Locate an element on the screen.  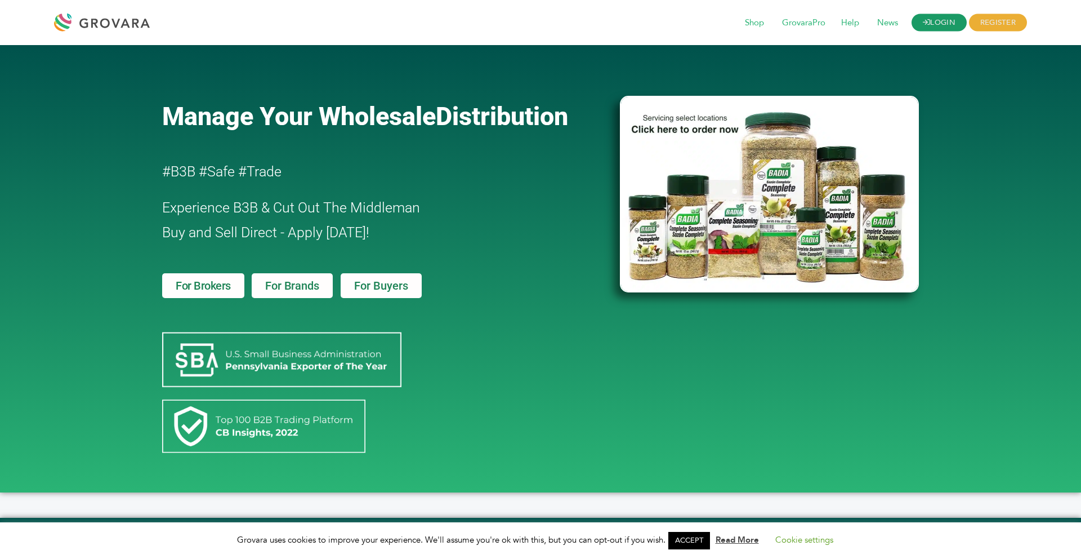
span: News is located at coordinates (887, 23).